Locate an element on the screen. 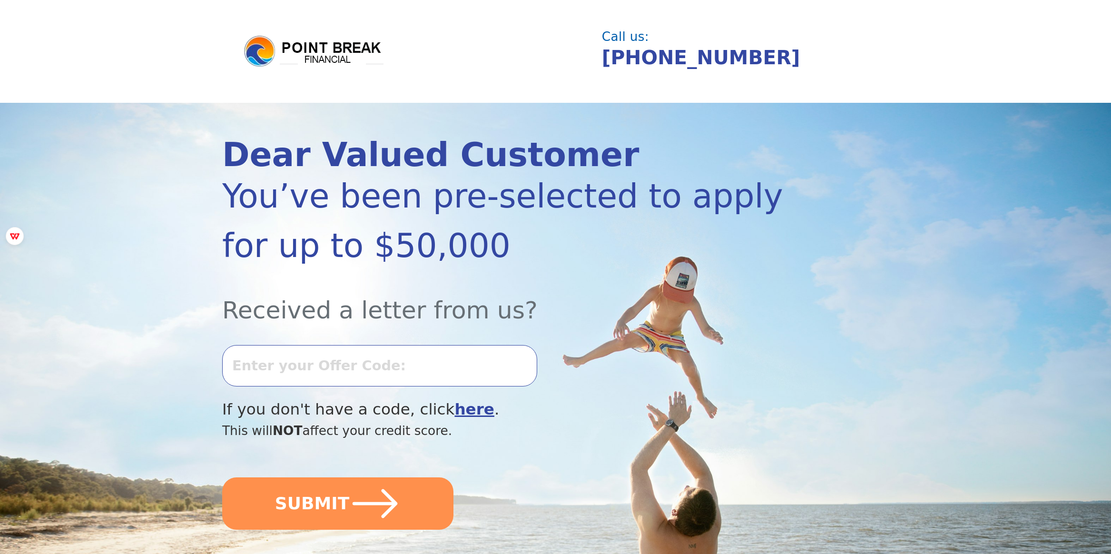 This screenshot has height=554, width=1111. div: You’ve been pre-selected to apply for up to $50,000 is located at coordinates (506, 221).